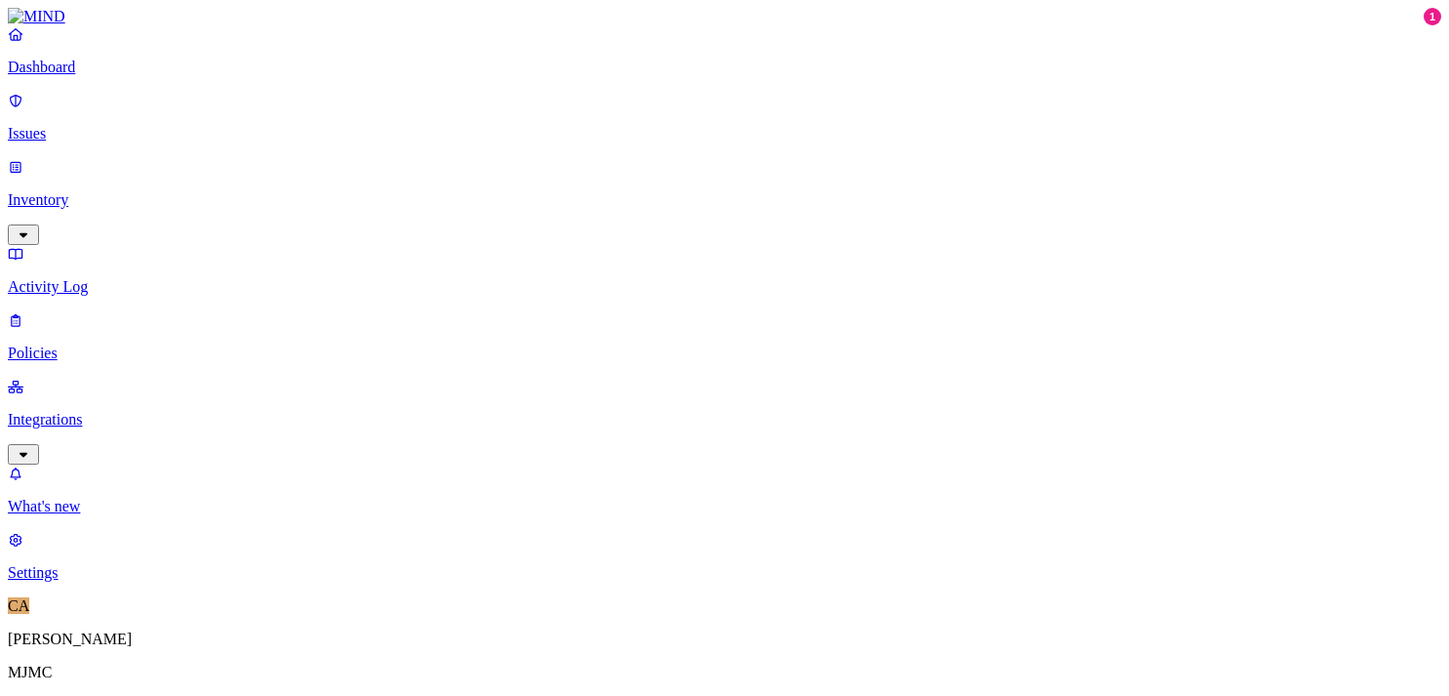 The height and width of the screenshot is (696, 1449). What do you see at coordinates (724, 420) in the screenshot?
I see `p: Integrations` at bounding box center [724, 420].